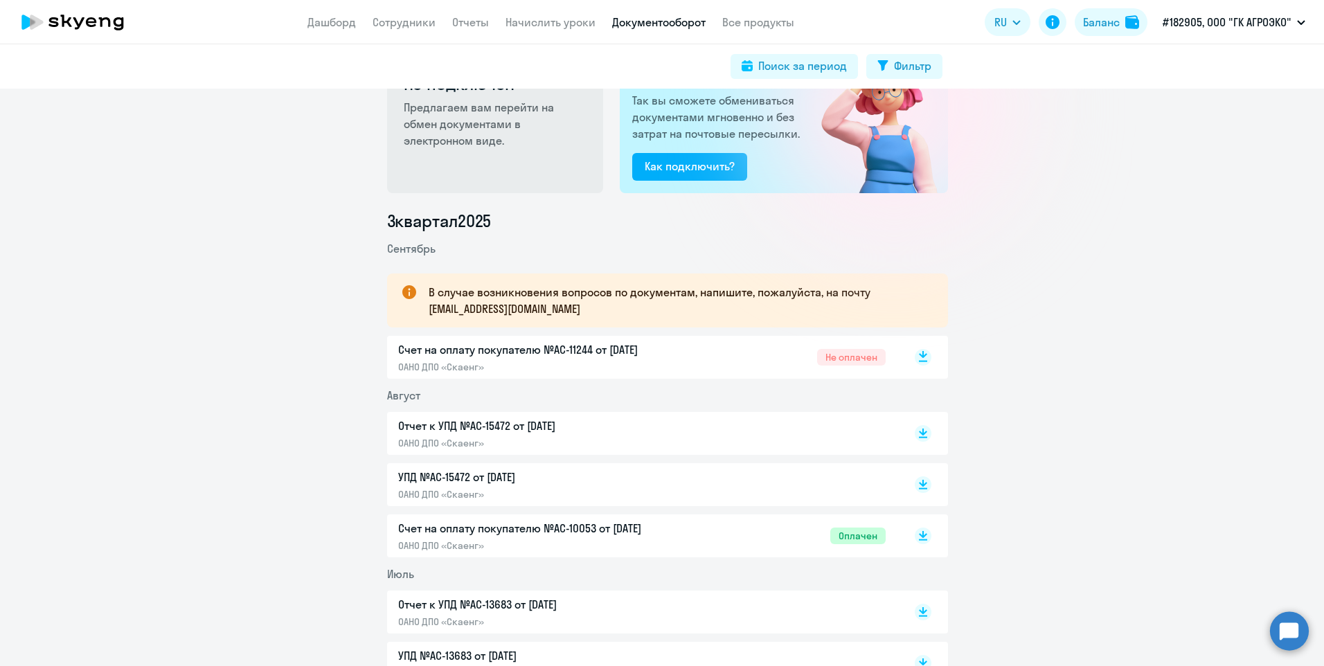  Describe the element at coordinates (404, 395) in the screenshot. I see `span: Август` at that location.